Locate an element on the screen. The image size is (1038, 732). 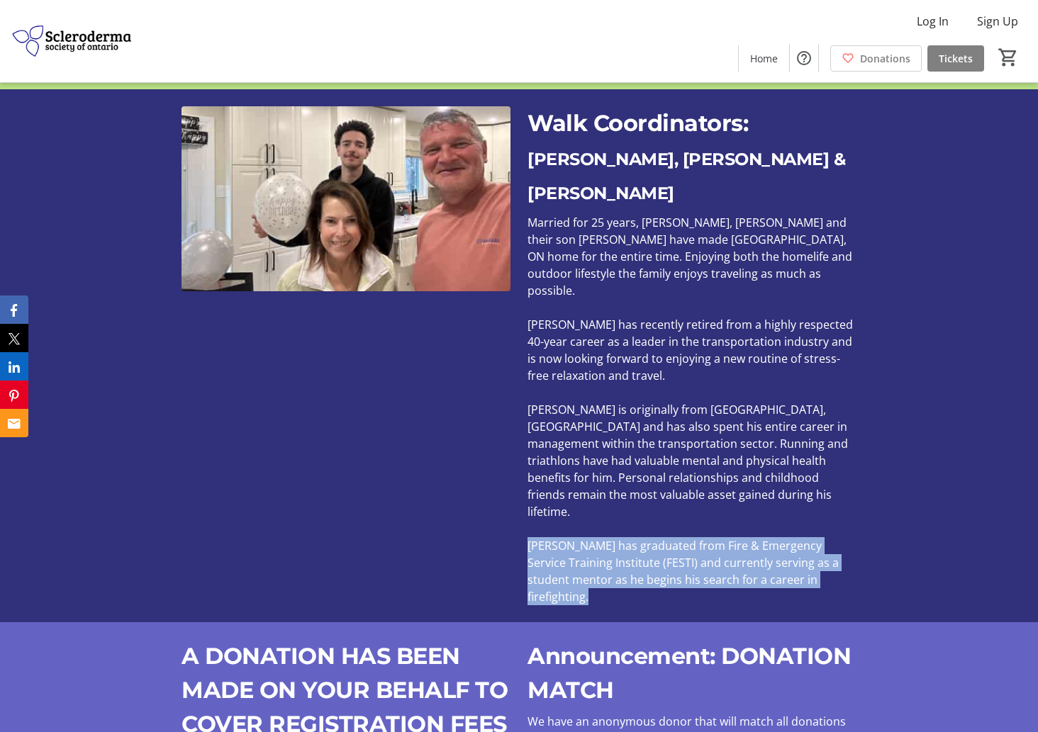
a: Donations is located at coordinates (875, 58).